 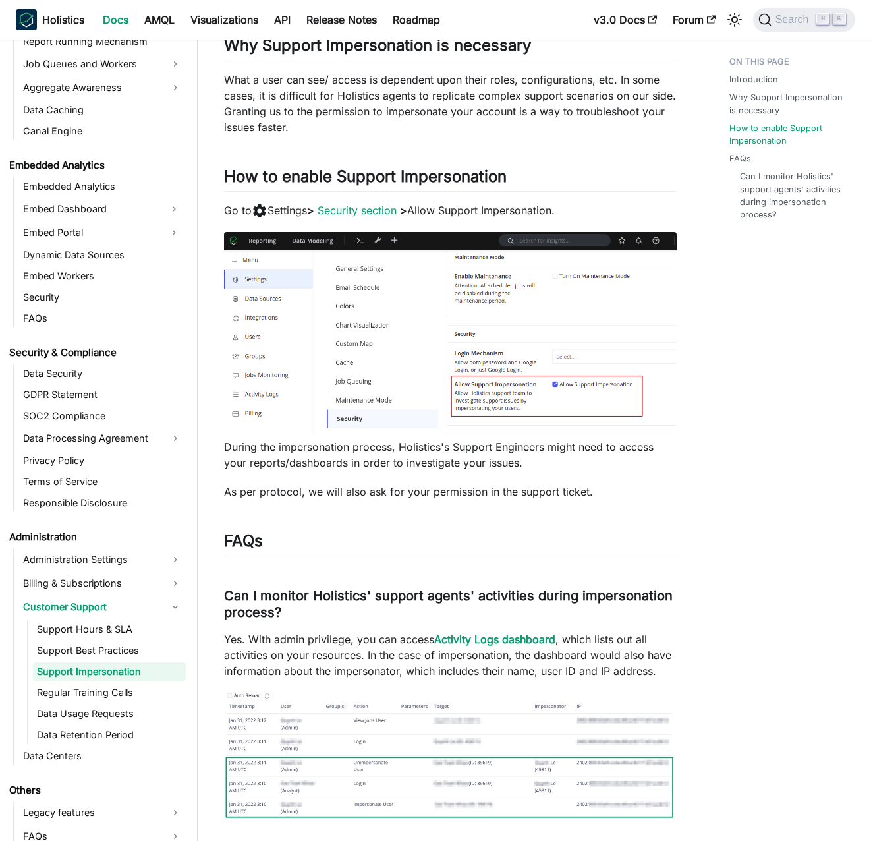 I want to click on a: Aggregate Awareness, so click(x=102, y=88).